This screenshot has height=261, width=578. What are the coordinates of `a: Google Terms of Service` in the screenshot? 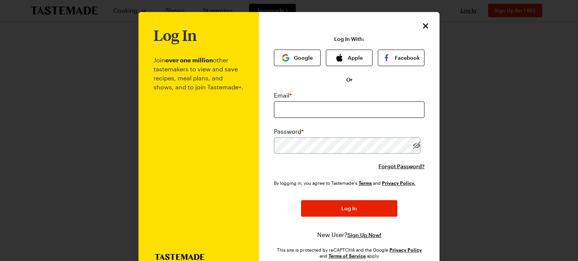 It's located at (347, 256).